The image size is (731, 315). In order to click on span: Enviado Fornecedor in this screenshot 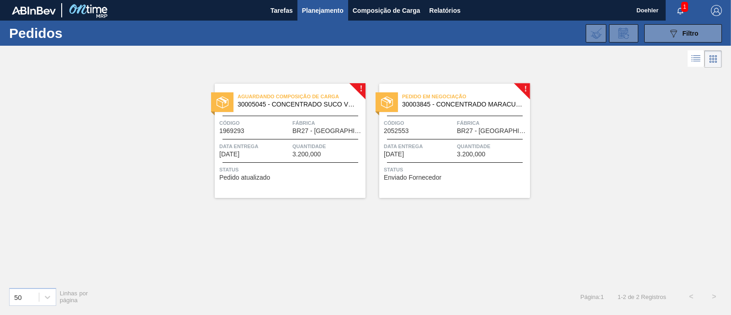, I will do `click(413, 177)`.